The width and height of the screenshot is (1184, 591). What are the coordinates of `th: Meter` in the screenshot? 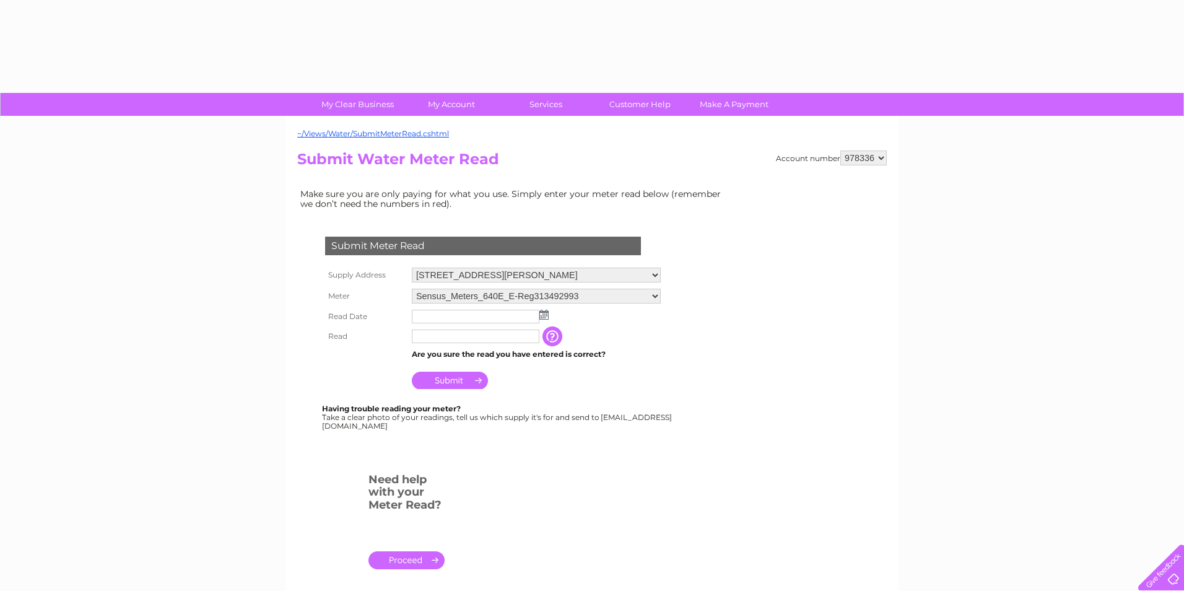 It's located at (365, 296).